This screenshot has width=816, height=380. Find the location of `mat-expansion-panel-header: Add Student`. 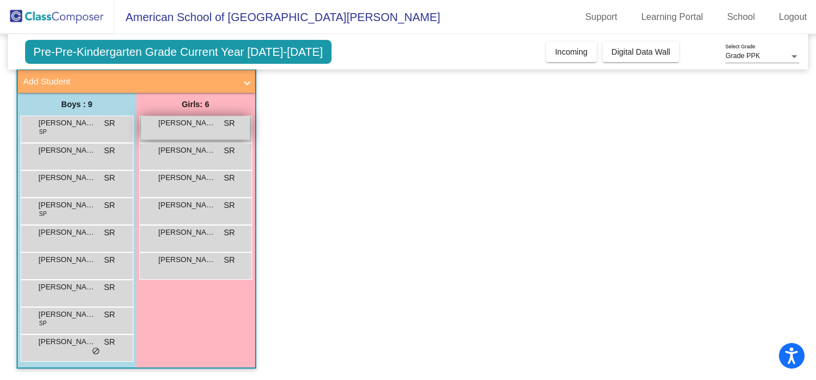

mat-expansion-panel-header: Add Student is located at coordinates (136, 82).